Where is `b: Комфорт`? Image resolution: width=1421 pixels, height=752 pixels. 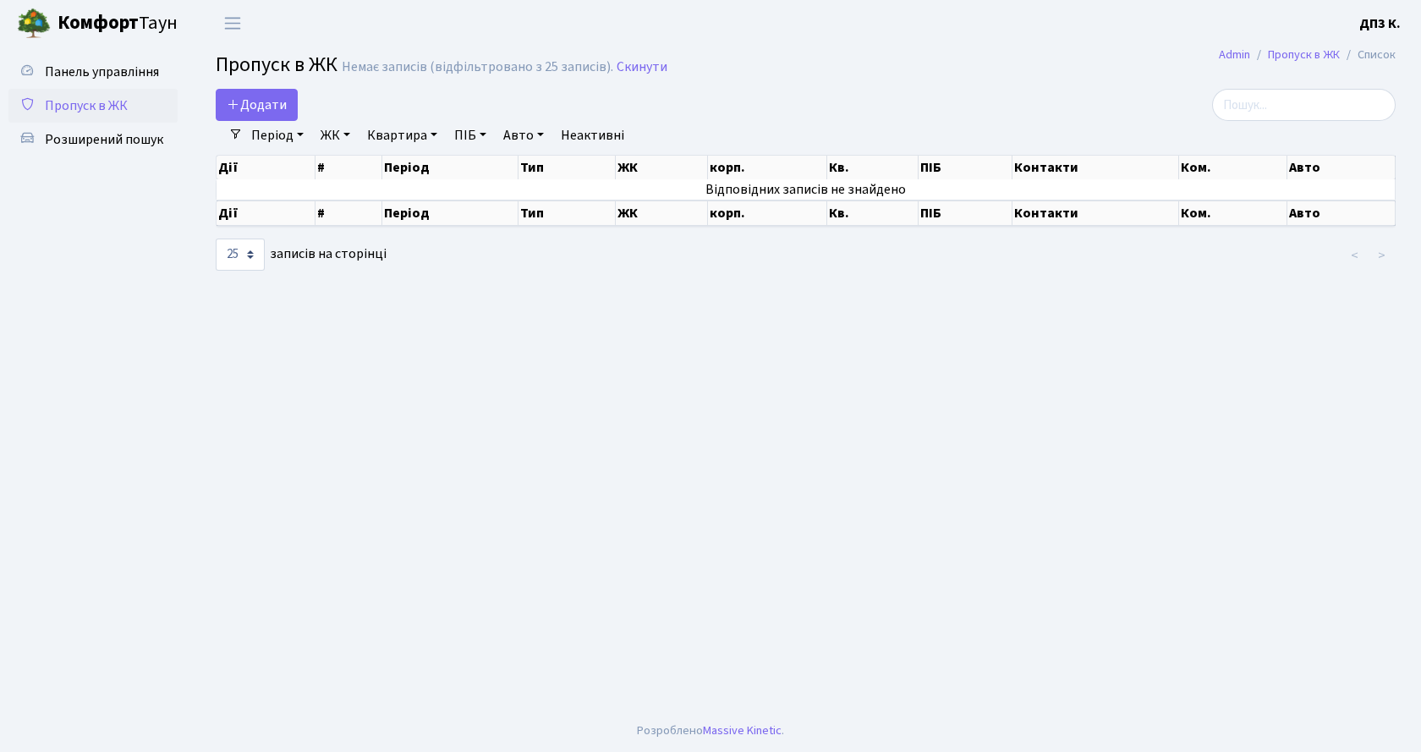
b: Комфорт is located at coordinates (98, 23).